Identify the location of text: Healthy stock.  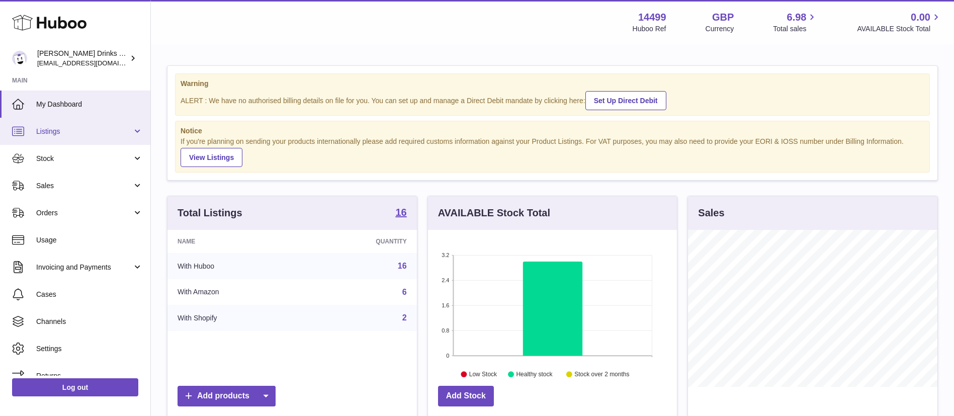
(534, 374).